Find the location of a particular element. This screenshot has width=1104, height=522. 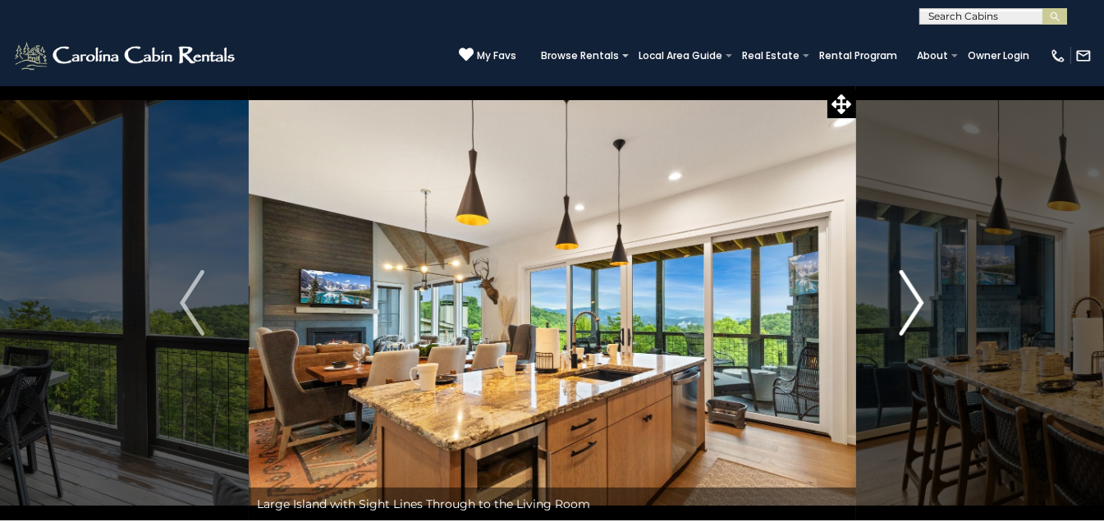

div: Large Island with Sight Lines Through to the Living Room is located at coordinates (552, 504).